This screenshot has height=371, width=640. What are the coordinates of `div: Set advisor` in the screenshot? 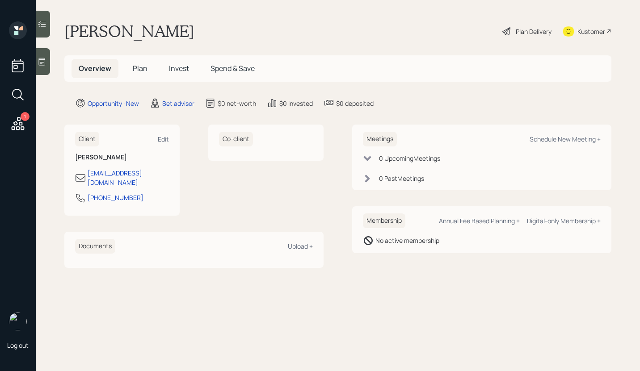 It's located at (178, 103).